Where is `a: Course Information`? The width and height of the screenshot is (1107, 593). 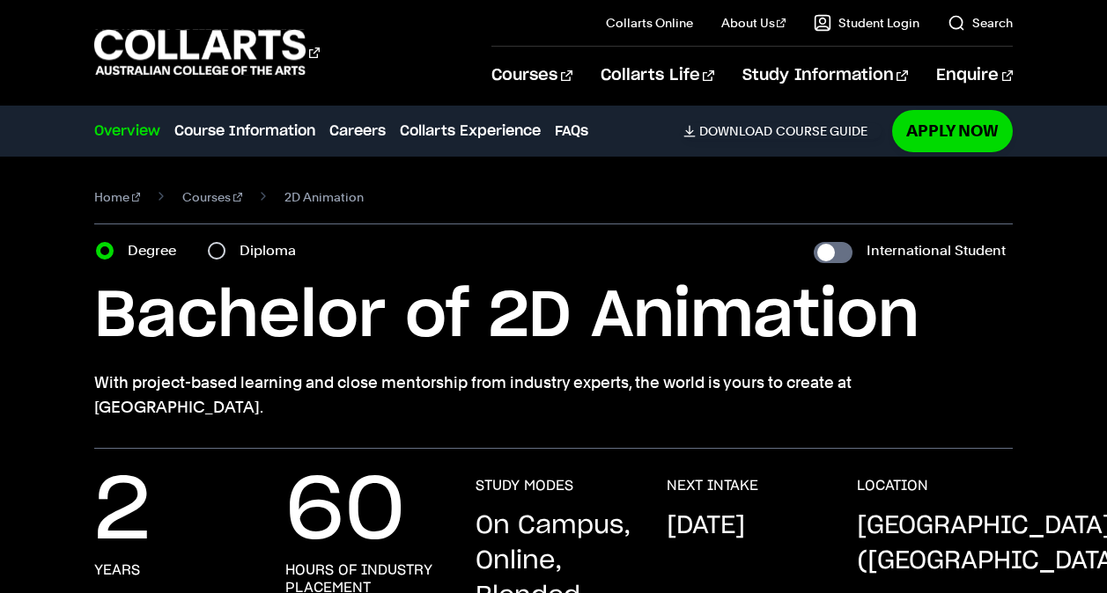
a: Course Information is located at coordinates (245, 131).